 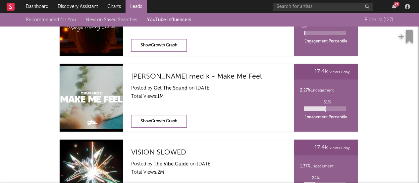 What do you see at coordinates (171, 164) in the screenshot?
I see `a: The Vibe Guide` at bounding box center [171, 164].